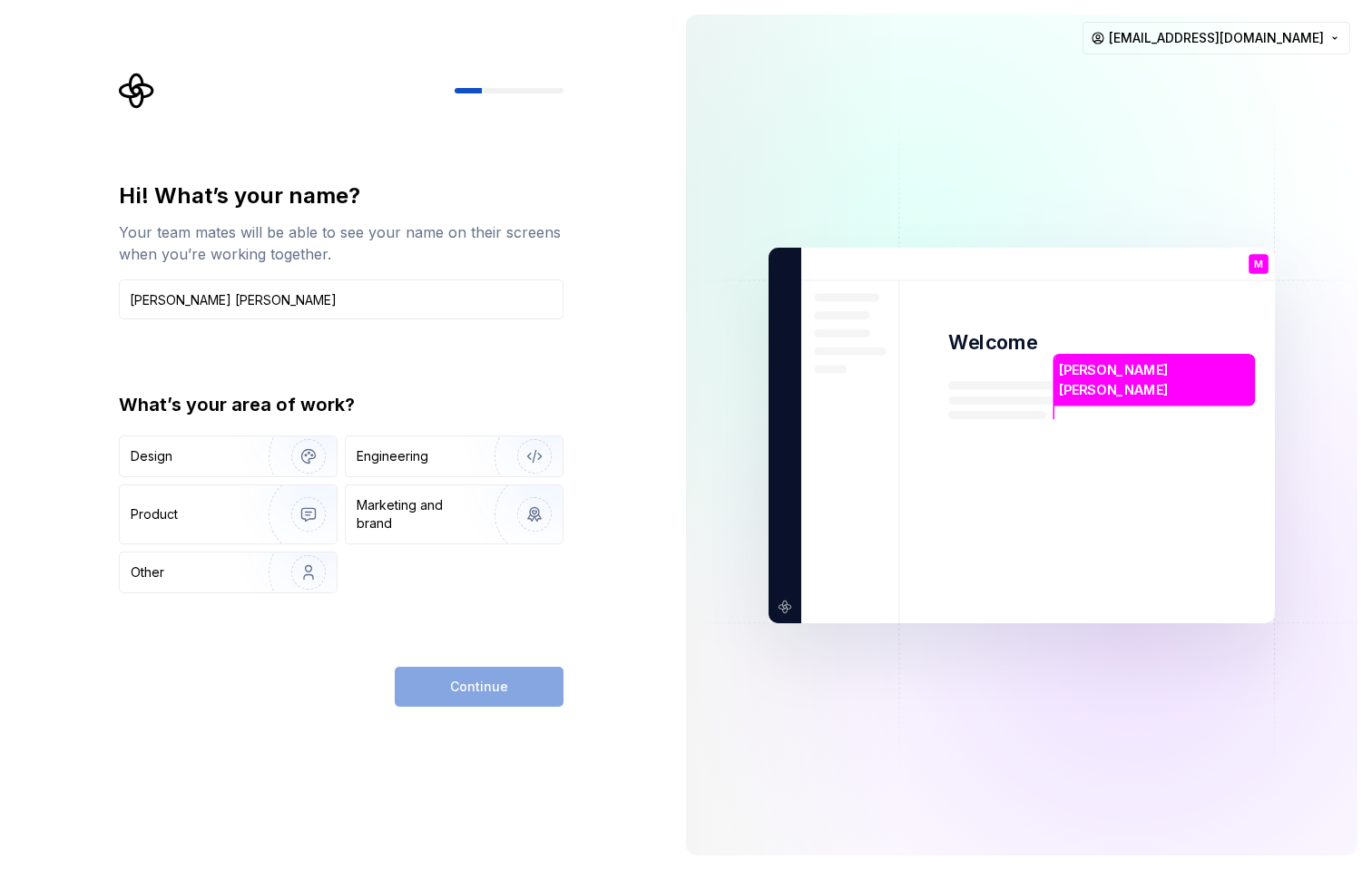 Image resolution: width=1372 pixels, height=870 pixels. Describe the element at coordinates (418, 514) in the screenshot. I see `div: Marketing and brand` at that location.